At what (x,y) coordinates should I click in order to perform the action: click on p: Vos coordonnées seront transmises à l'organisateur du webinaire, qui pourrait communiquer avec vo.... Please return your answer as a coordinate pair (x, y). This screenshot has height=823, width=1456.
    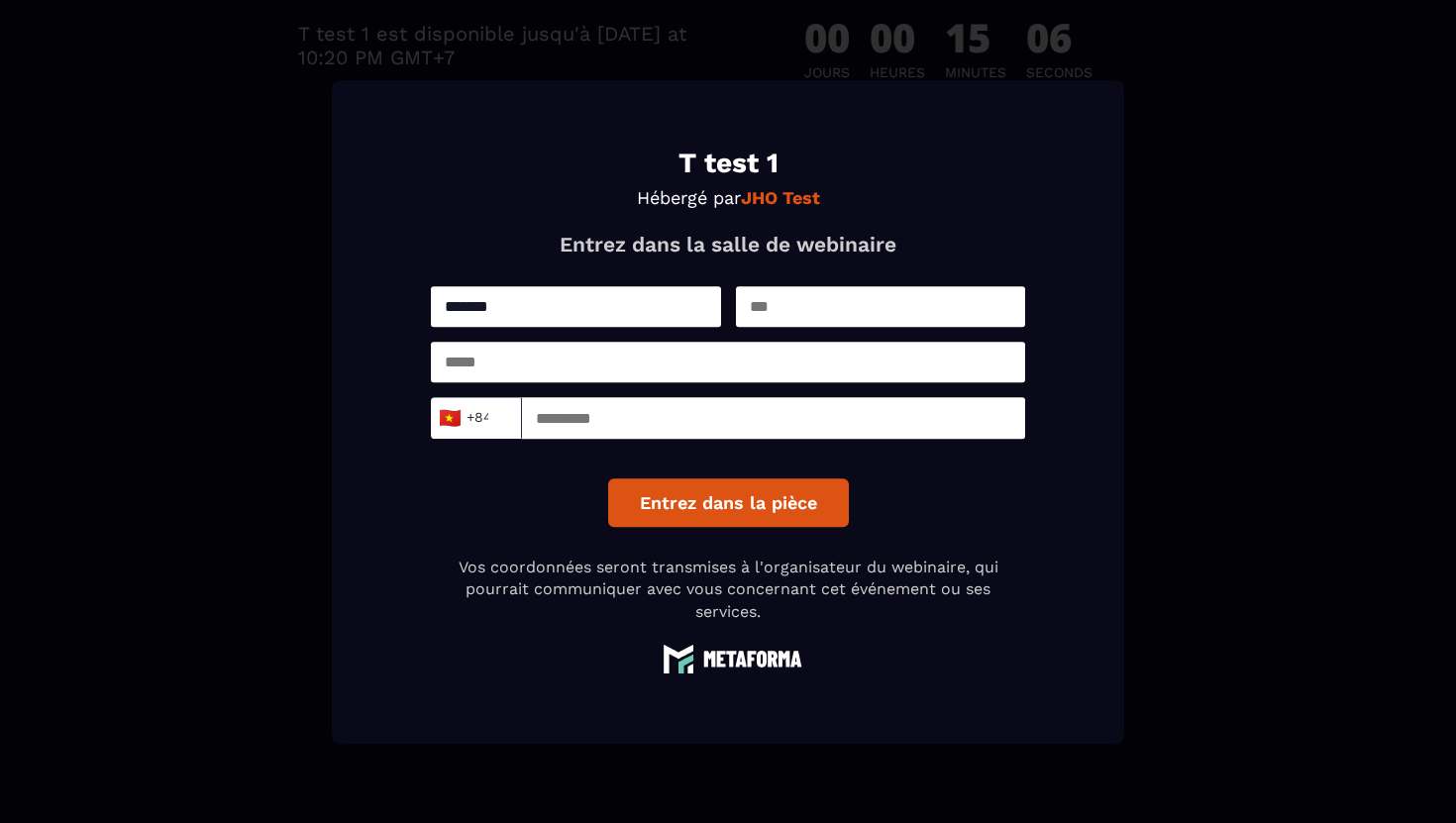
    Looking at the image, I should click on (728, 589).